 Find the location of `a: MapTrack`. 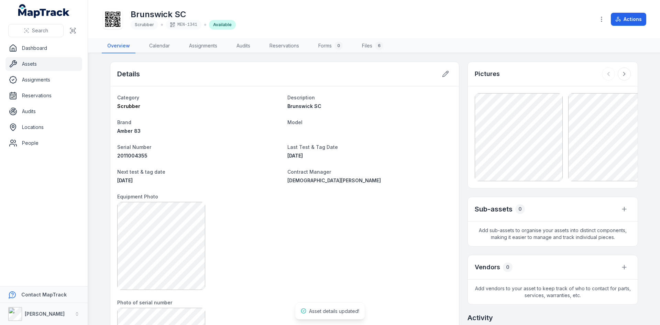

a: MapTrack is located at coordinates (44, 11).